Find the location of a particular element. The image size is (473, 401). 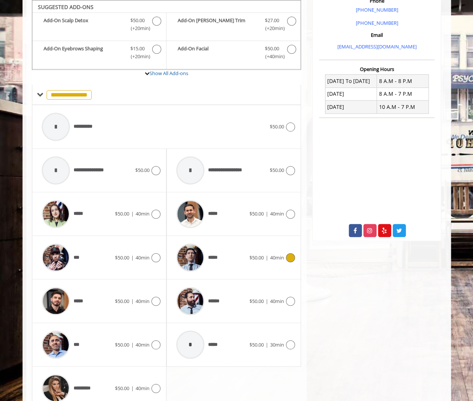

td: 8 A.M - 7 P.M is located at coordinates (403, 94).